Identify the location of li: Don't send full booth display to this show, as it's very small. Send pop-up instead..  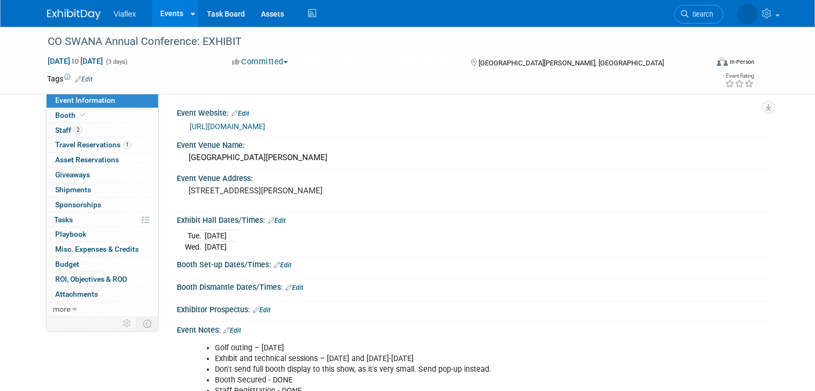
(431, 370).